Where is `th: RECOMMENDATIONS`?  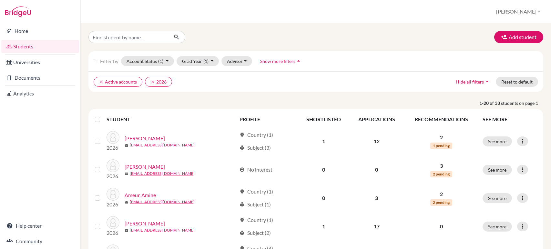 th: RECOMMENDATIONS is located at coordinates (441, 119).